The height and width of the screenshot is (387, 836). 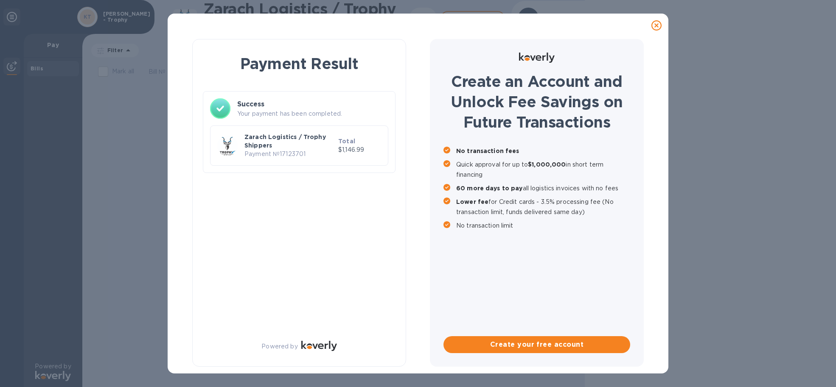 What do you see at coordinates (488, 151) in the screenshot?
I see `b: No transaction fees` at bounding box center [488, 151].